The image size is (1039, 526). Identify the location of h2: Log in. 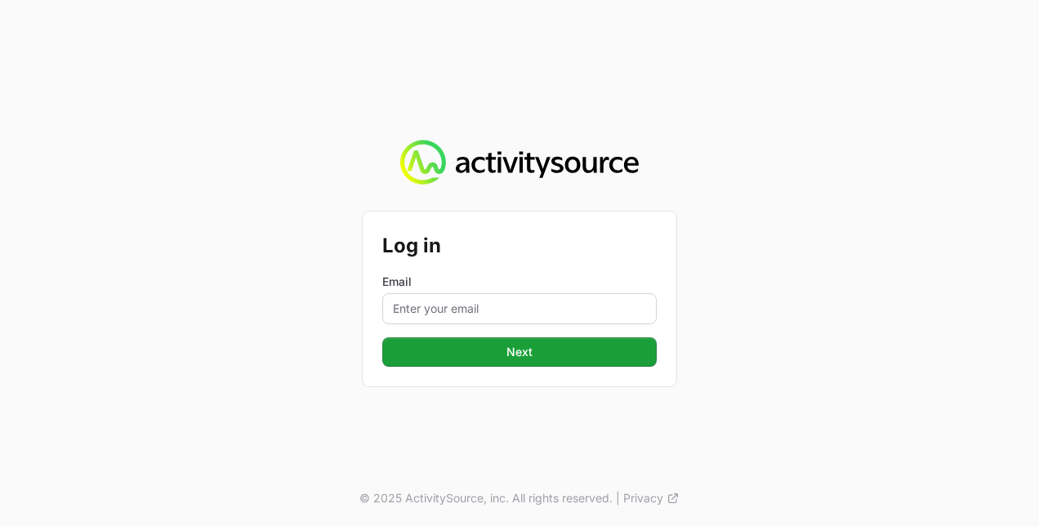
(520, 246).